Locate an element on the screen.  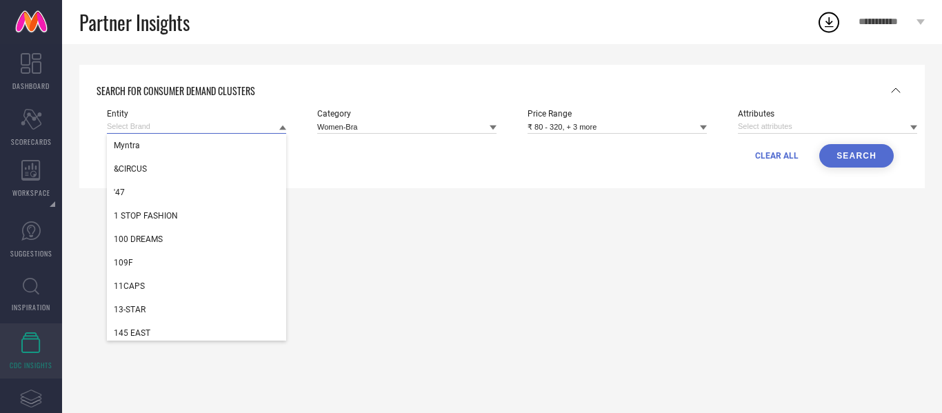
span: Partner Insights is located at coordinates (134, 22).